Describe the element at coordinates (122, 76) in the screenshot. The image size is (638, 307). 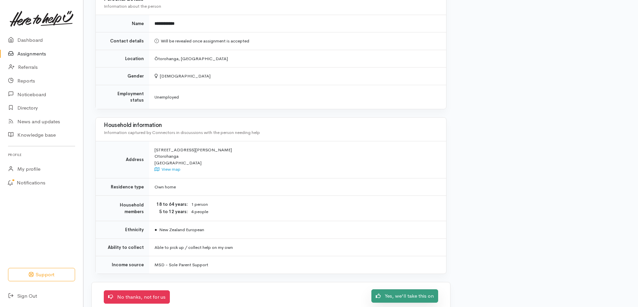
I see `td: Gender` at that location.